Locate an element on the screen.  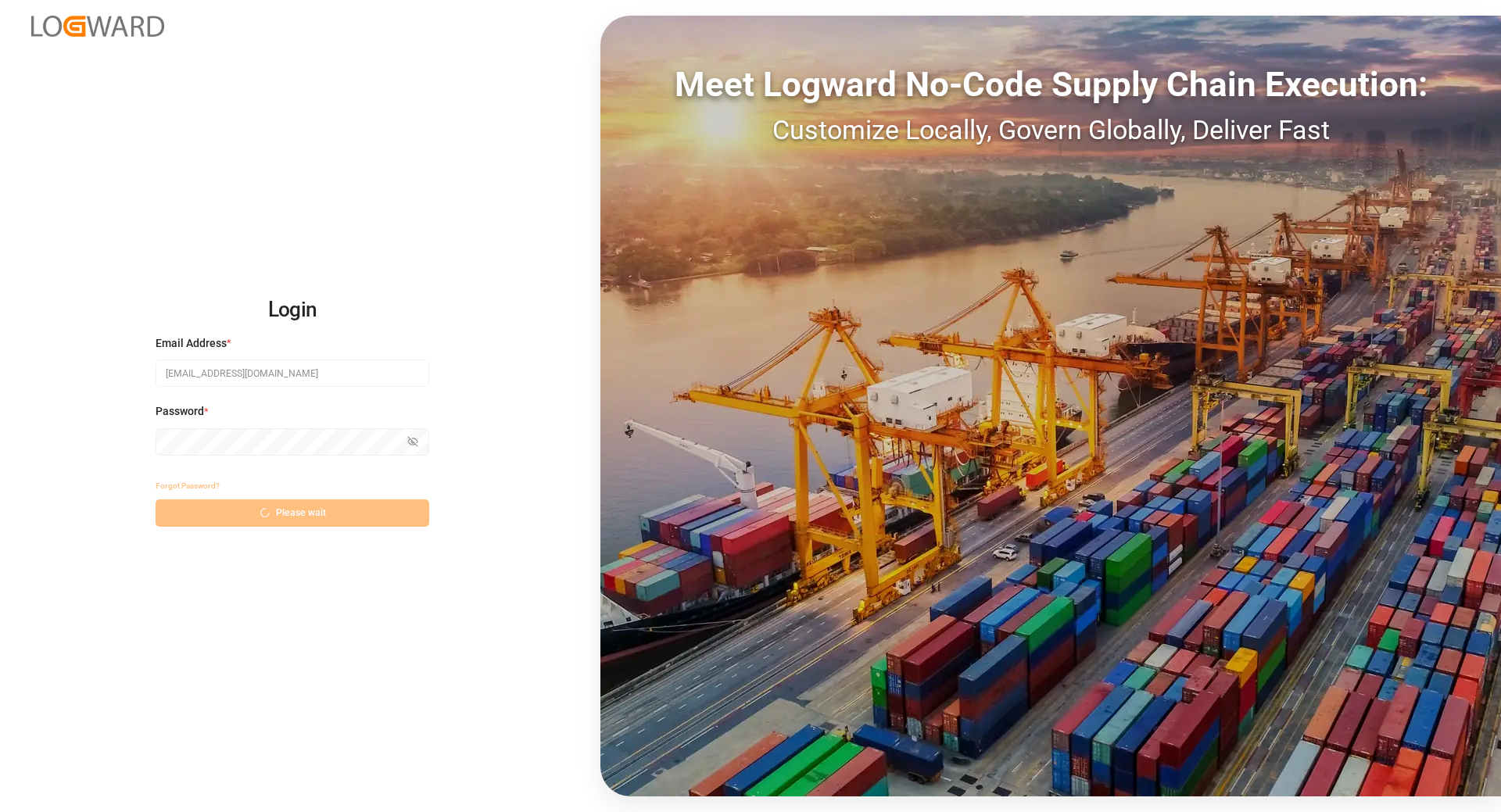
img: Logward_new_orange.png is located at coordinates (98, 26).